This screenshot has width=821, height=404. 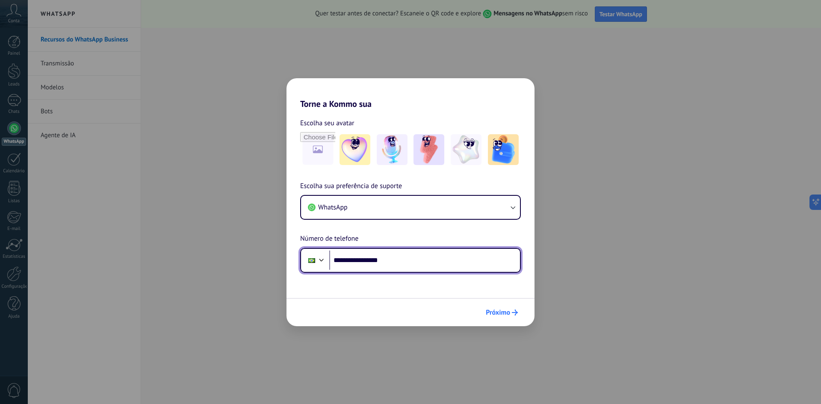 I want to click on span: Número de telefone, so click(x=329, y=239).